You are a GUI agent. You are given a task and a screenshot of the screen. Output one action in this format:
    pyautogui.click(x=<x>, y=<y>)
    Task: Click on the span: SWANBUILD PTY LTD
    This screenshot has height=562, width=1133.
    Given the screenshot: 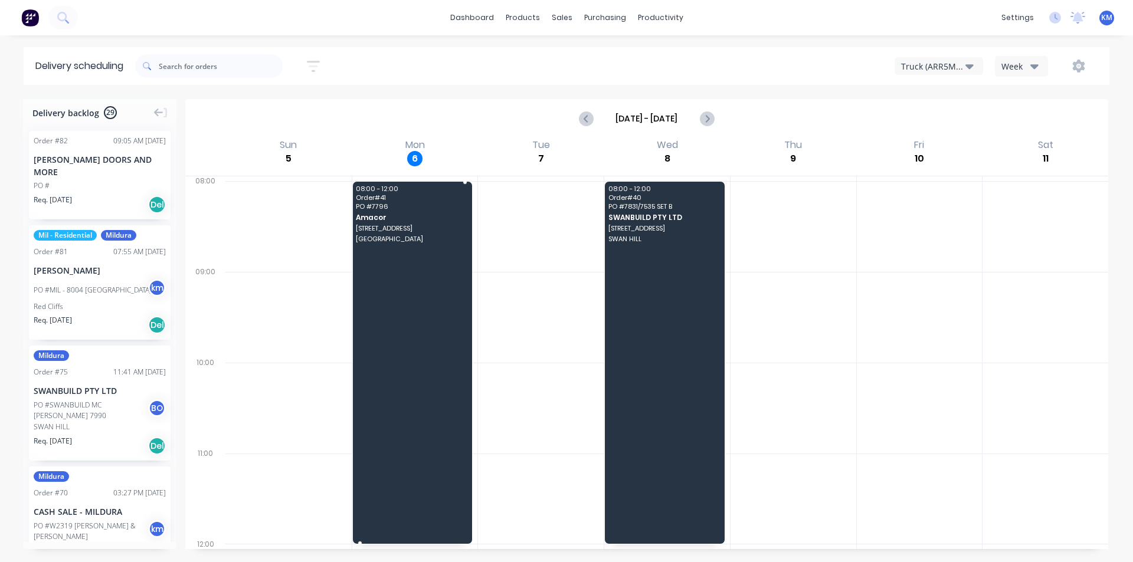 What is the action you would take?
    pyautogui.click(x=664, y=217)
    